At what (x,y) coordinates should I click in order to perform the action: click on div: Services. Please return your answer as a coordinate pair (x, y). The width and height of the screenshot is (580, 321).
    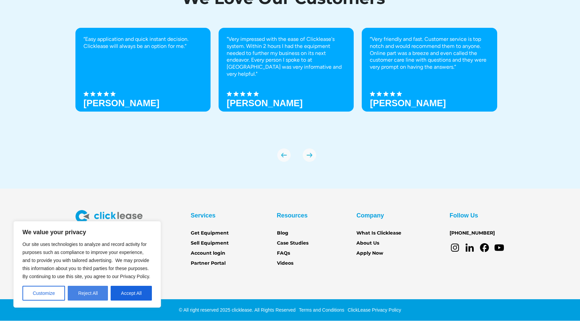
    Looking at the image, I should click on (203, 215).